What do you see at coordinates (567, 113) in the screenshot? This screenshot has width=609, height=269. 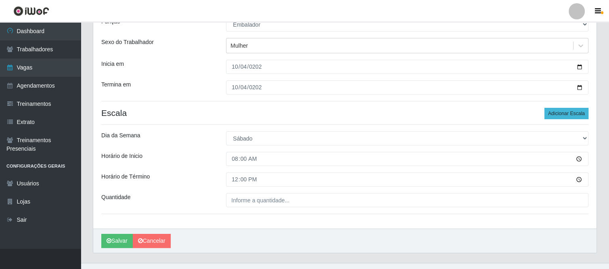 I see `button: Adicionar Escala` at bounding box center [567, 113].